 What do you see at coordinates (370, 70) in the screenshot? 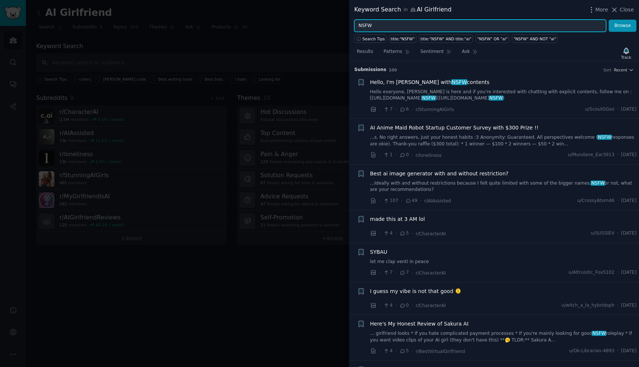
I see `span: Submission s` at bounding box center [370, 70].